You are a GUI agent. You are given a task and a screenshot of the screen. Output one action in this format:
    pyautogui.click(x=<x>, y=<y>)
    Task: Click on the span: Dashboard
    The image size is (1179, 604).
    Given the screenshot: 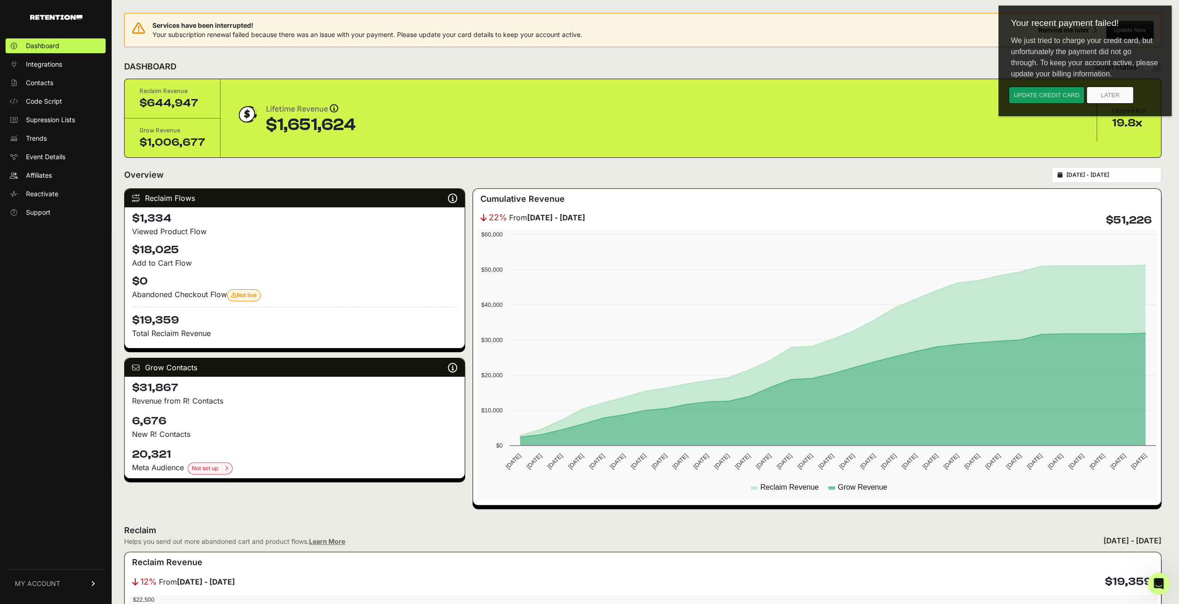 What is the action you would take?
    pyautogui.click(x=43, y=46)
    